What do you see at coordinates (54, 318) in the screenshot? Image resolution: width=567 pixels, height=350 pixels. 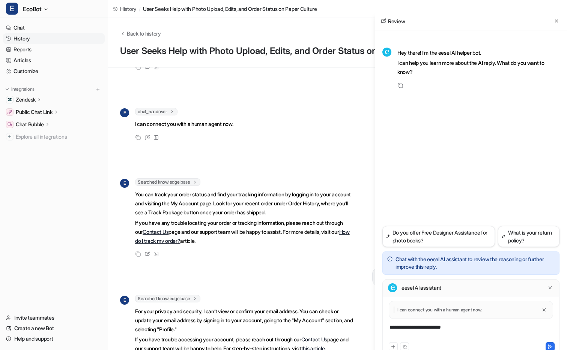 I see `a: Invite teammates` at bounding box center [54, 318].